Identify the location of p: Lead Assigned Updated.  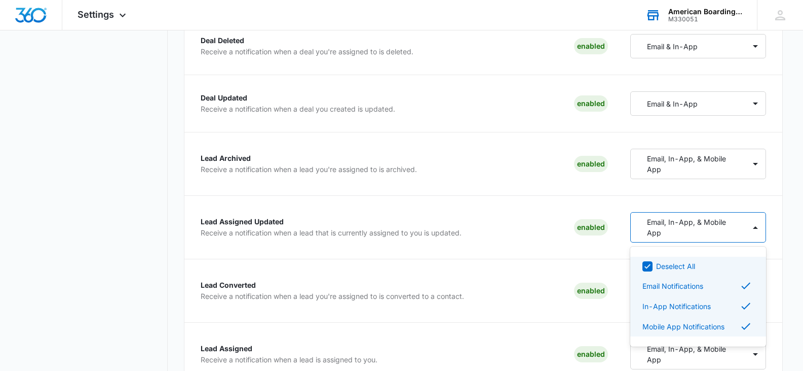
(331, 221).